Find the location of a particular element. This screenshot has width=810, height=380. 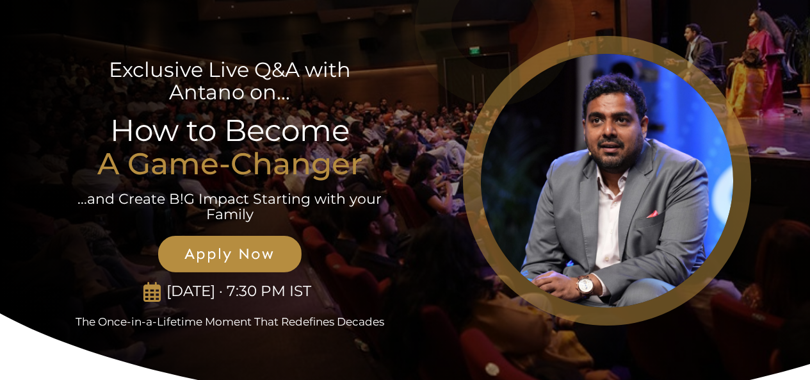

span: Exclusive Live Q&A with Antano on... is located at coordinates (230, 81).